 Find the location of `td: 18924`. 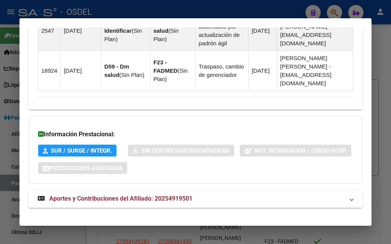

td: 18924 is located at coordinates (49, 71).